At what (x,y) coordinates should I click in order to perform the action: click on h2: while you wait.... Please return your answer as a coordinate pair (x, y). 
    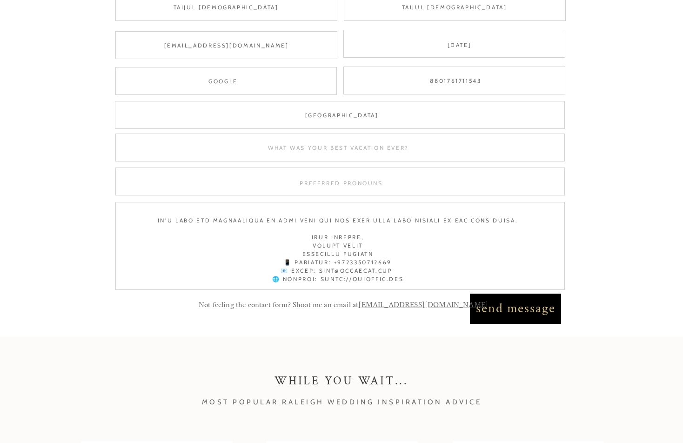
    Looking at the image, I should click on (342, 388).